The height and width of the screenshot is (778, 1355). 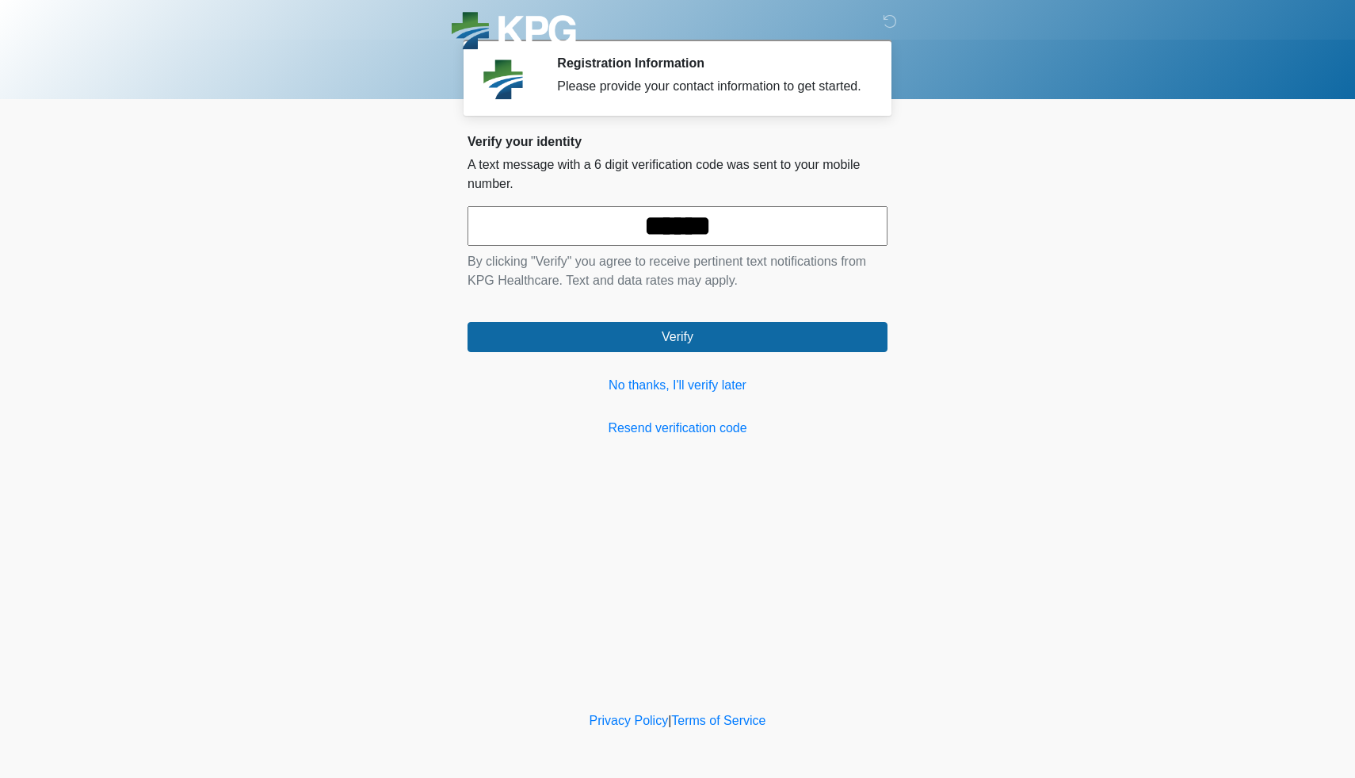 What do you see at coordinates (718, 720) in the screenshot?
I see `a: Terms of Service` at bounding box center [718, 720].